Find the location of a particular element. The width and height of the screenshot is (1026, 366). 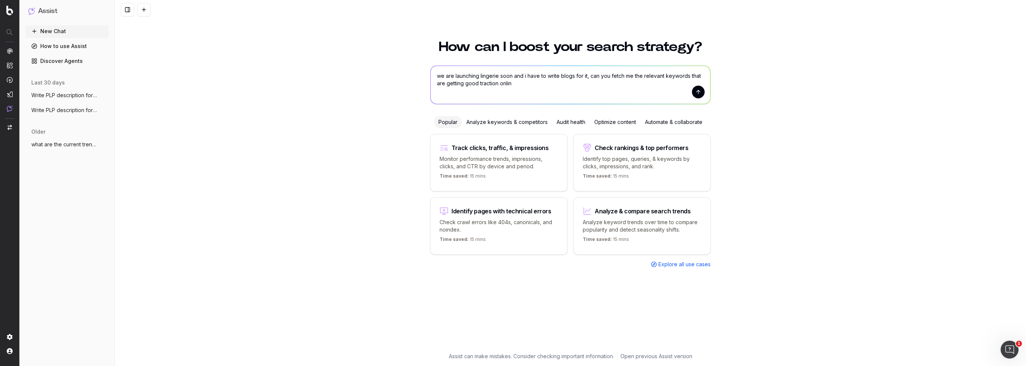

span: older is located at coordinates (38, 132).